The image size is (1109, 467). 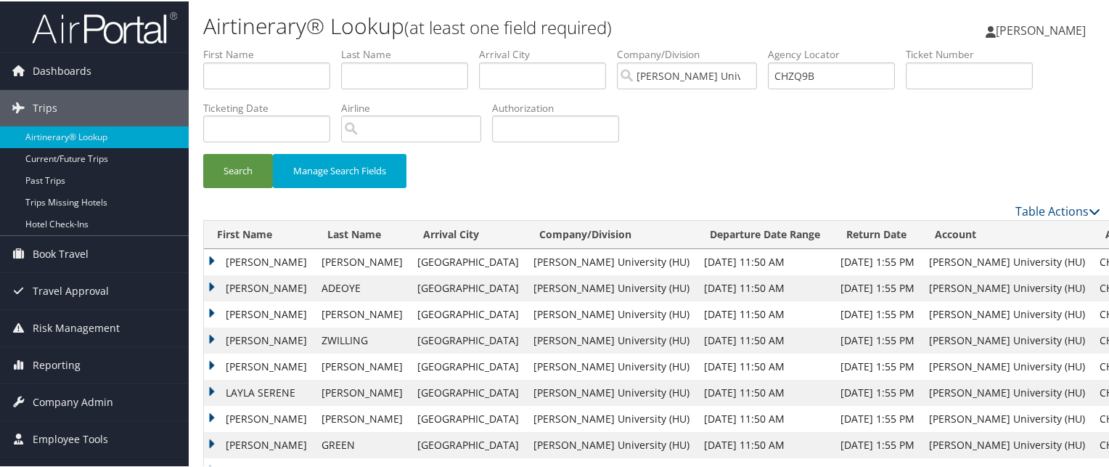 I want to click on label: Last Name, so click(x=410, y=53).